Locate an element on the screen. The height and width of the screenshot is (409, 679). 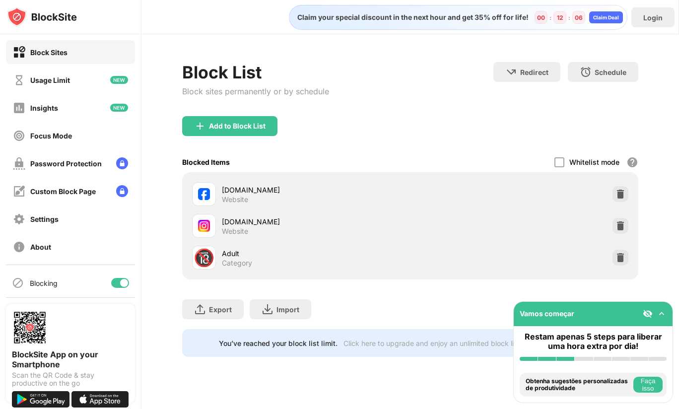
div: Custom Block Page is located at coordinates (63, 191).